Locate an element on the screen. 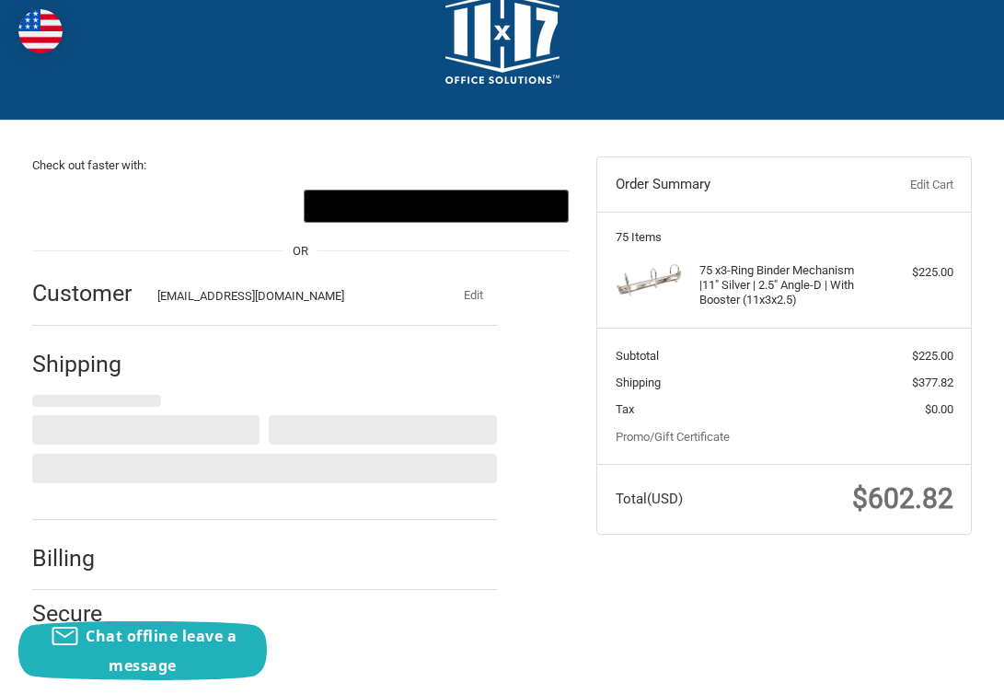 This screenshot has width=1004, height=694. span: Total (USD) is located at coordinates (649, 499).